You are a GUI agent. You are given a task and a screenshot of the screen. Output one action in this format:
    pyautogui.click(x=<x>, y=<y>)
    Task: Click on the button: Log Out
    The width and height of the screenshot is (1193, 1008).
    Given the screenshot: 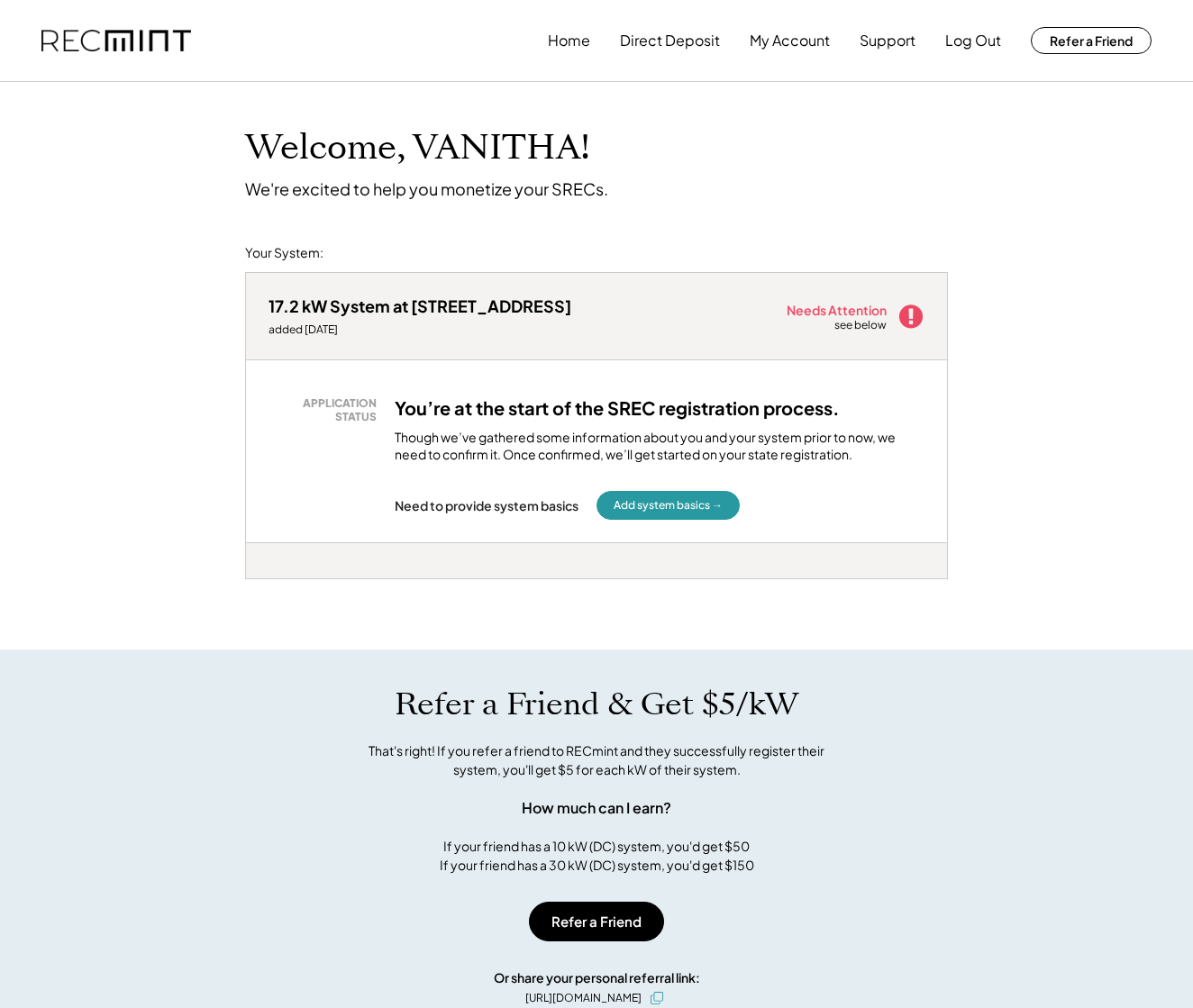 What is the action you would take?
    pyautogui.click(x=973, y=40)
    